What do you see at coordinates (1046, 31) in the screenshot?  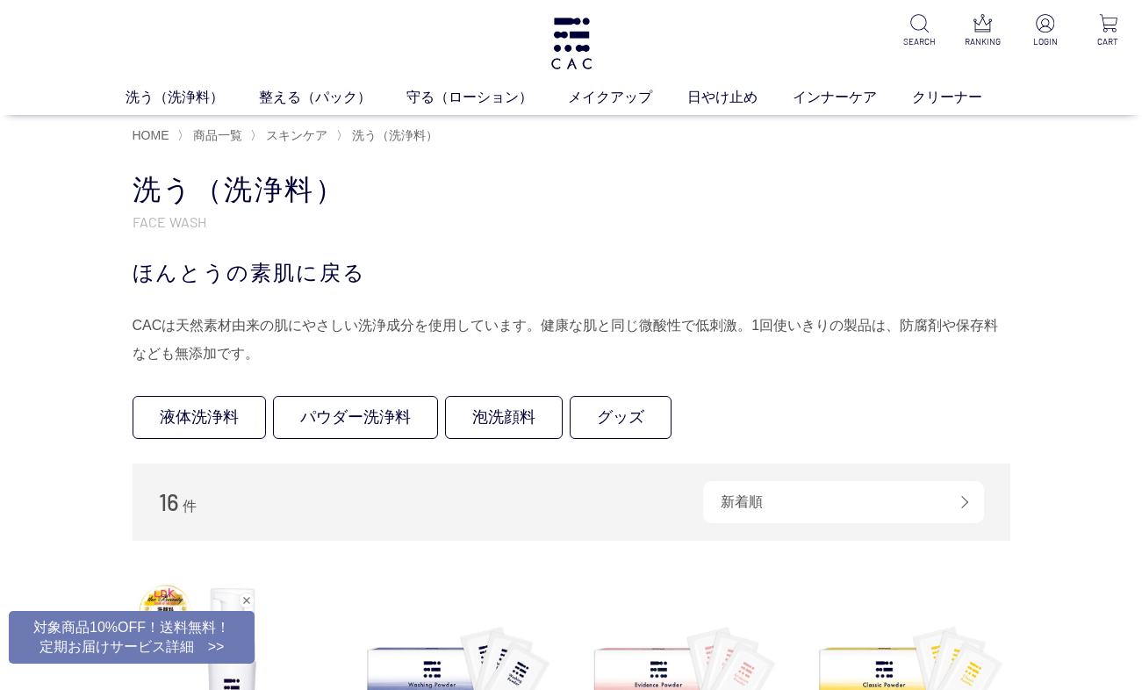 I see `a: LOGIN` at bounding box center [1046, 31].